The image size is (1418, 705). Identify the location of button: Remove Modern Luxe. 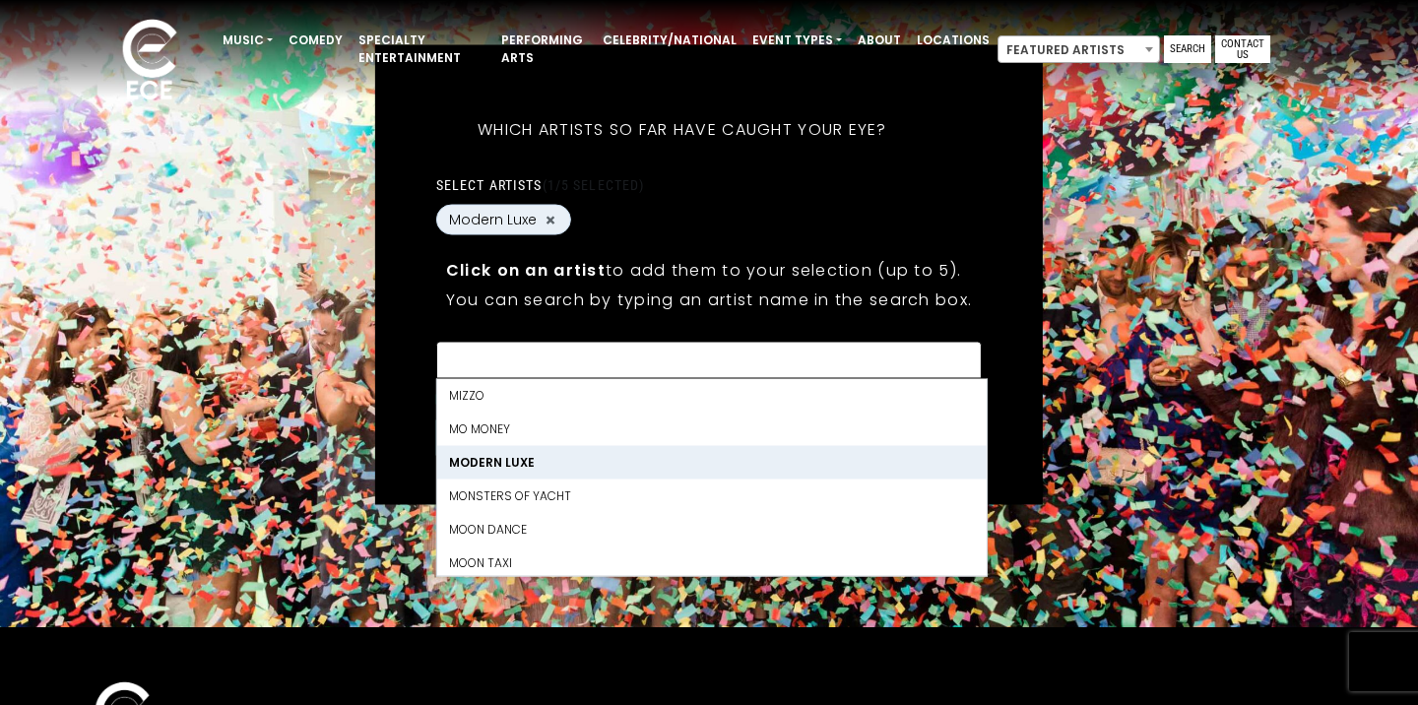
(551, 220).